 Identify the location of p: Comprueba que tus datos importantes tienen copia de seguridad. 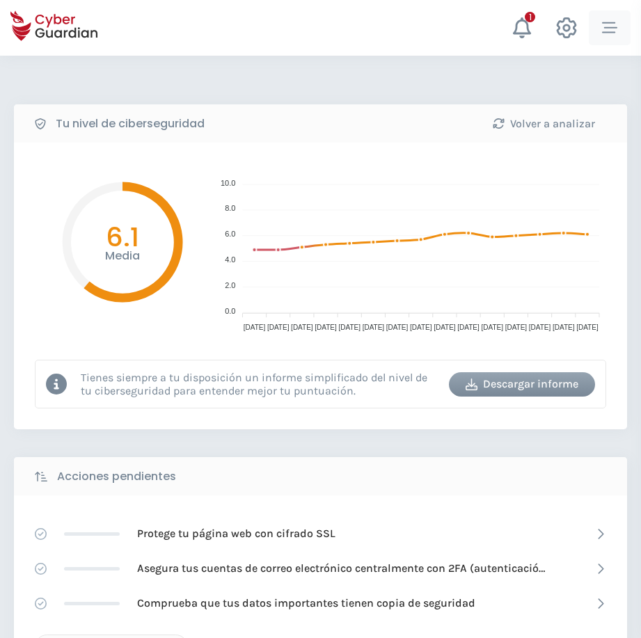
(306, 603).